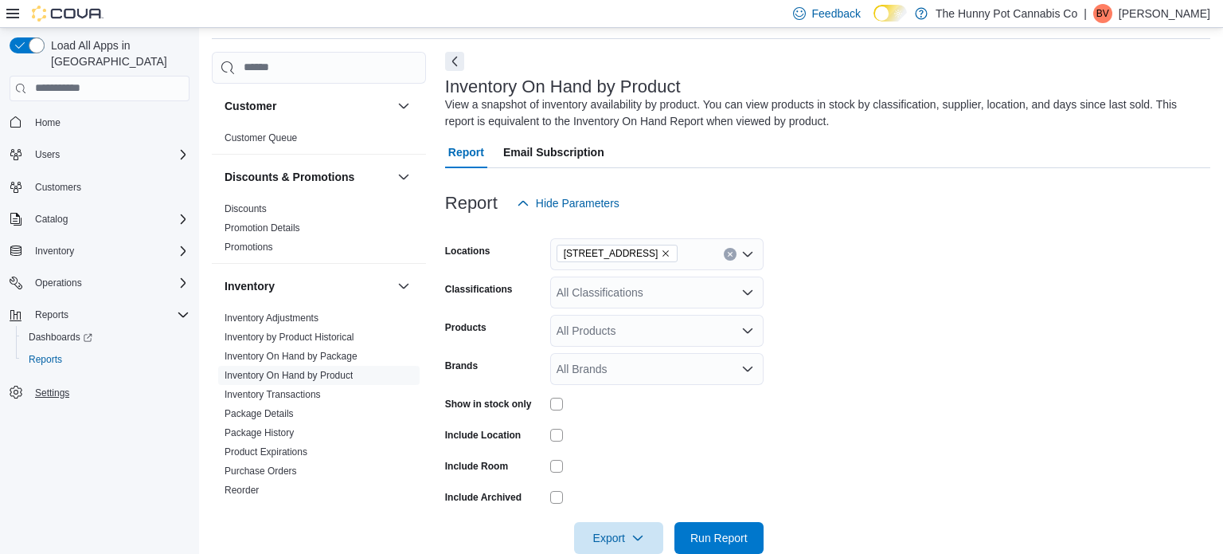 The height and width of the screenshot is (554, 1223). What do you see at coordinates (874, 22) in the screenshot?
I see `span: Dark Mode` at bounding box center [874, 22].